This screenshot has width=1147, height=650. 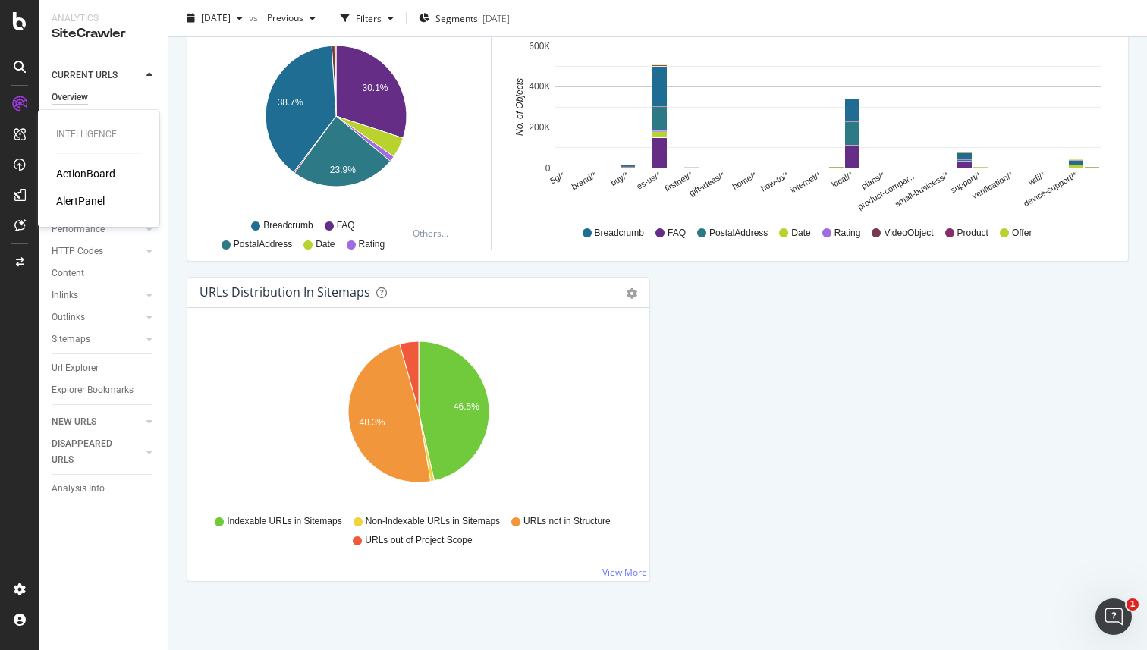 What do you see at coordinates (80, 201) in the screenshot?
I see `a: AlertPanel` at bounding box center [80, 201].